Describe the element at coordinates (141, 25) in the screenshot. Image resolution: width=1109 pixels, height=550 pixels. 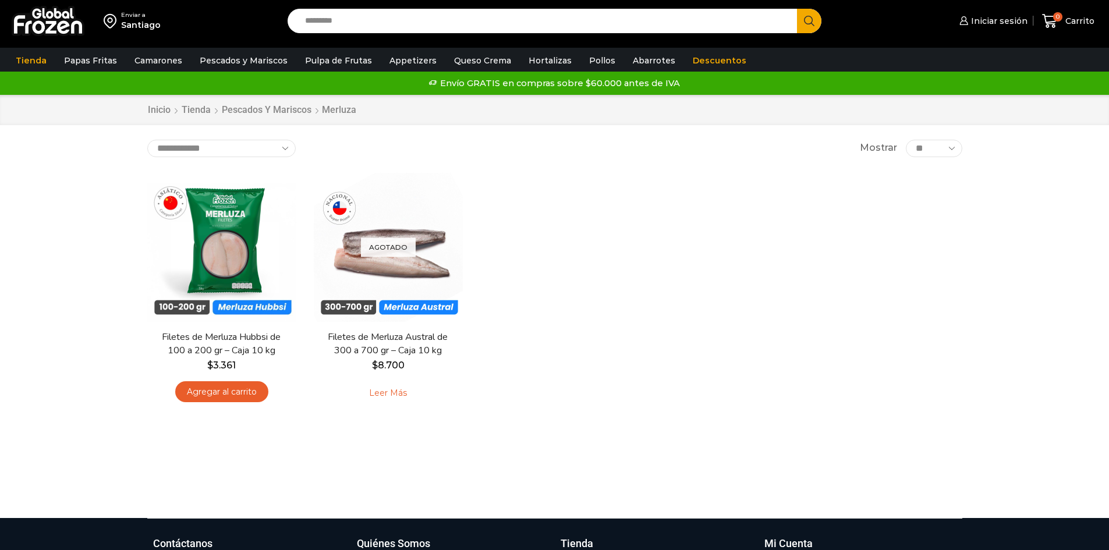
I see `div: Santiago` at that location.